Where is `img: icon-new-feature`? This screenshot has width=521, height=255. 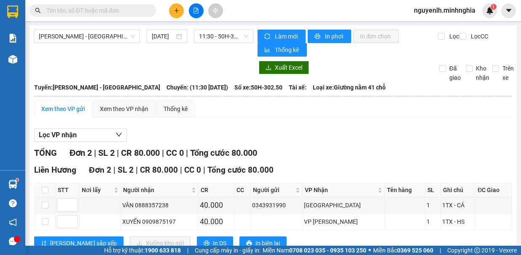 img: icon-new-feature is located at coordinates (490, 11).